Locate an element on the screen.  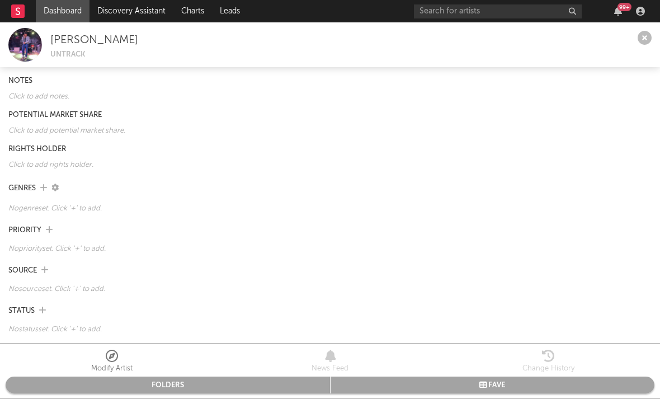
div: No source set. Click '+' to add. is located at coordinates (56, 289).